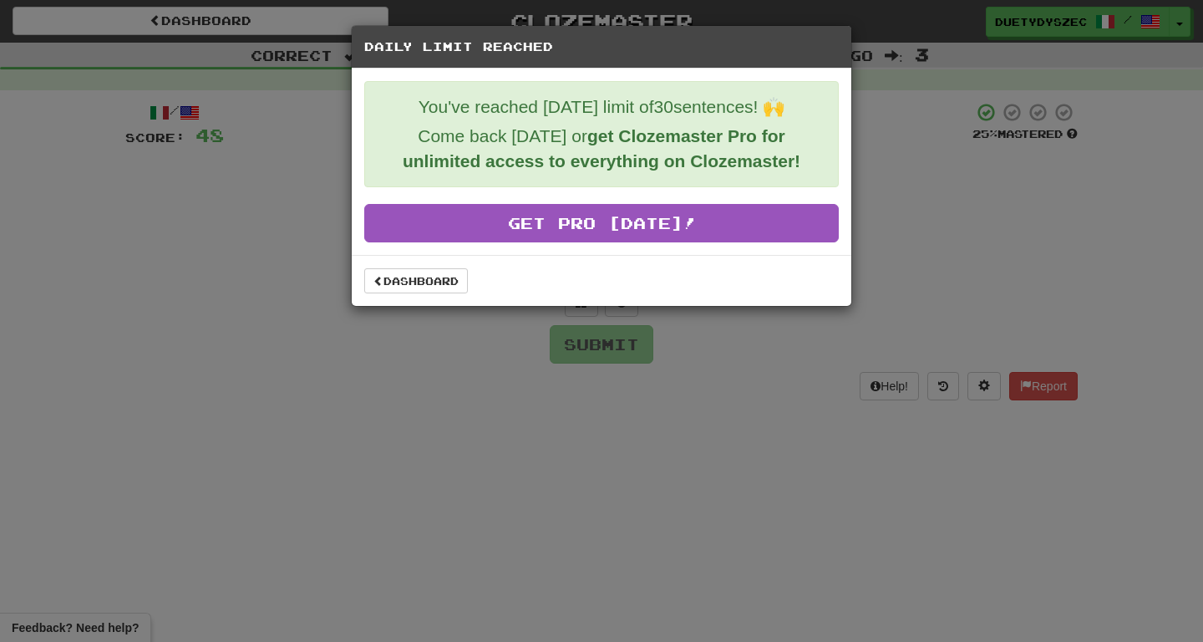  I want to click on h5: Daily Limit Reached, so click(601, 47).